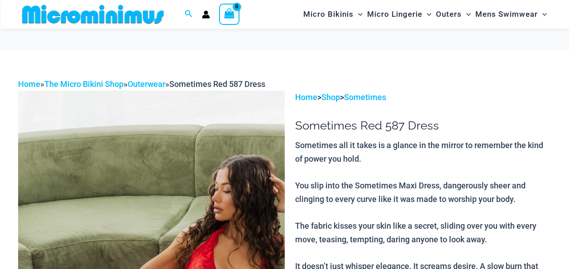 The height and width of the screenshot is (269, 569). I want to click on a: Outerwear, so click(146, 84).